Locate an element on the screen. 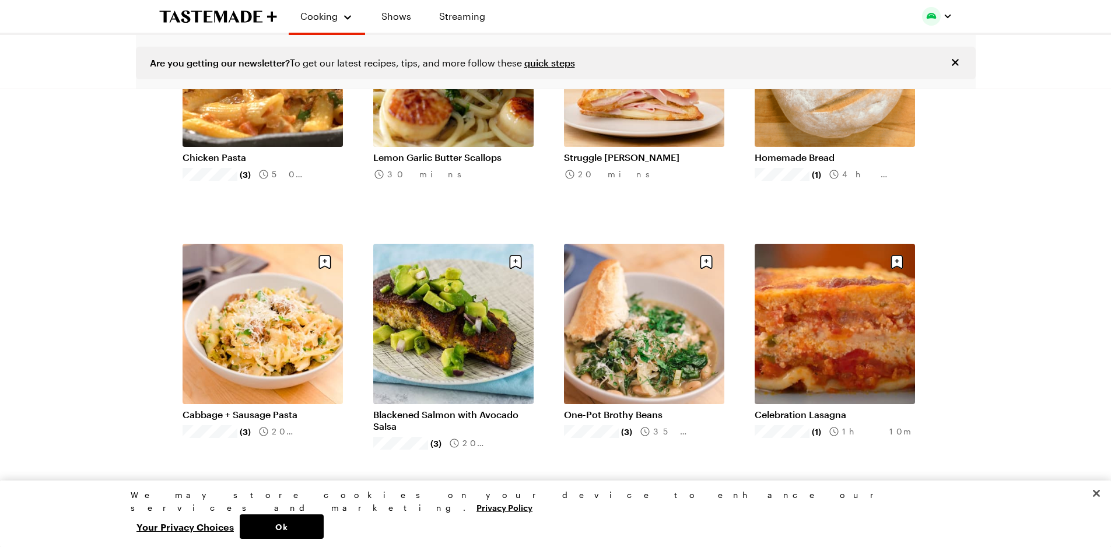 The image size is (1111, 547). a: To Tastemade Home Page is located at coordinates (218, 16).